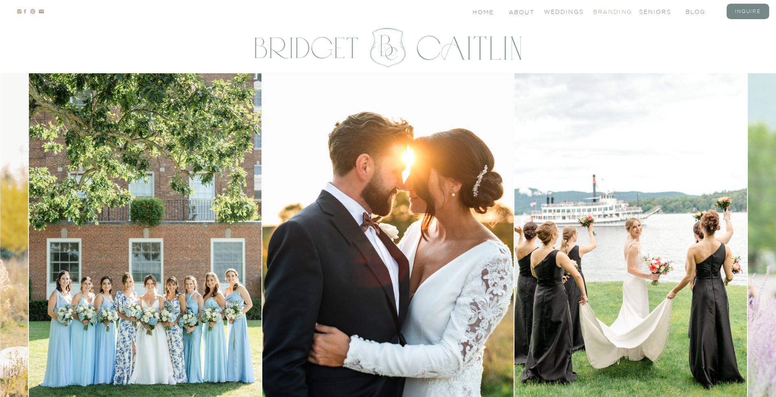 The height and width of the screenshot is (397, 776). What do you see at coordinates (701, 11) in the screenshot?
I see `a: blog` at bounding box center [701, 11].